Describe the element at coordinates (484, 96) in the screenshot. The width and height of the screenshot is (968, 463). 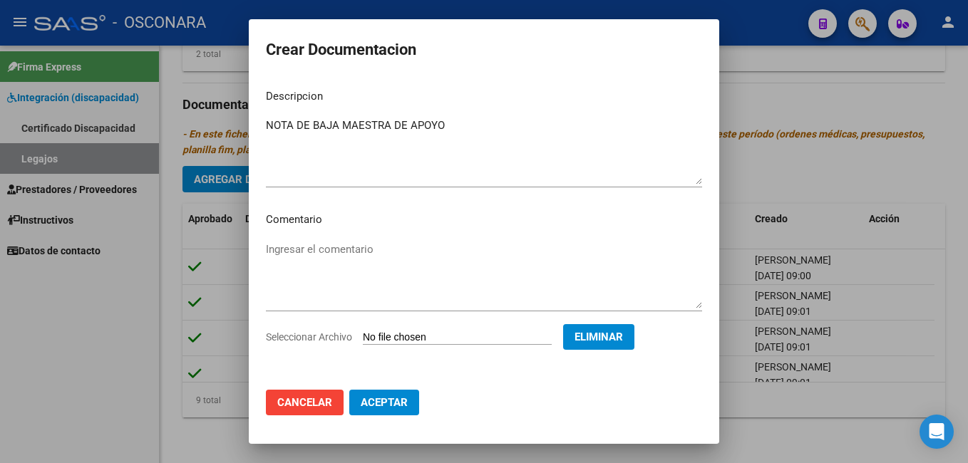
I see `p: Descripcion` at that location.